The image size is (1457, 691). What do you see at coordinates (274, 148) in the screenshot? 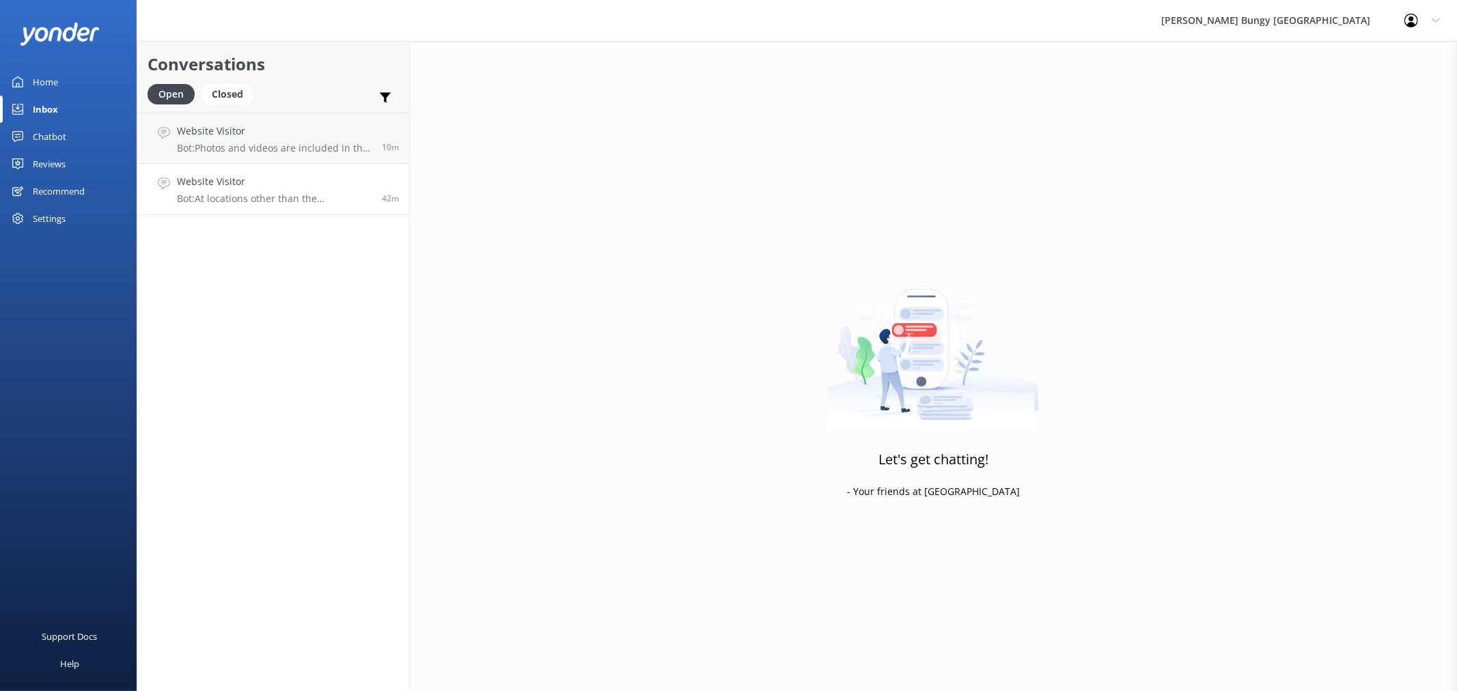
I see `p: Bot: Photos and videos are included in the price of all our activities, except for the zipride, w...` at bounding box center [274, 148].